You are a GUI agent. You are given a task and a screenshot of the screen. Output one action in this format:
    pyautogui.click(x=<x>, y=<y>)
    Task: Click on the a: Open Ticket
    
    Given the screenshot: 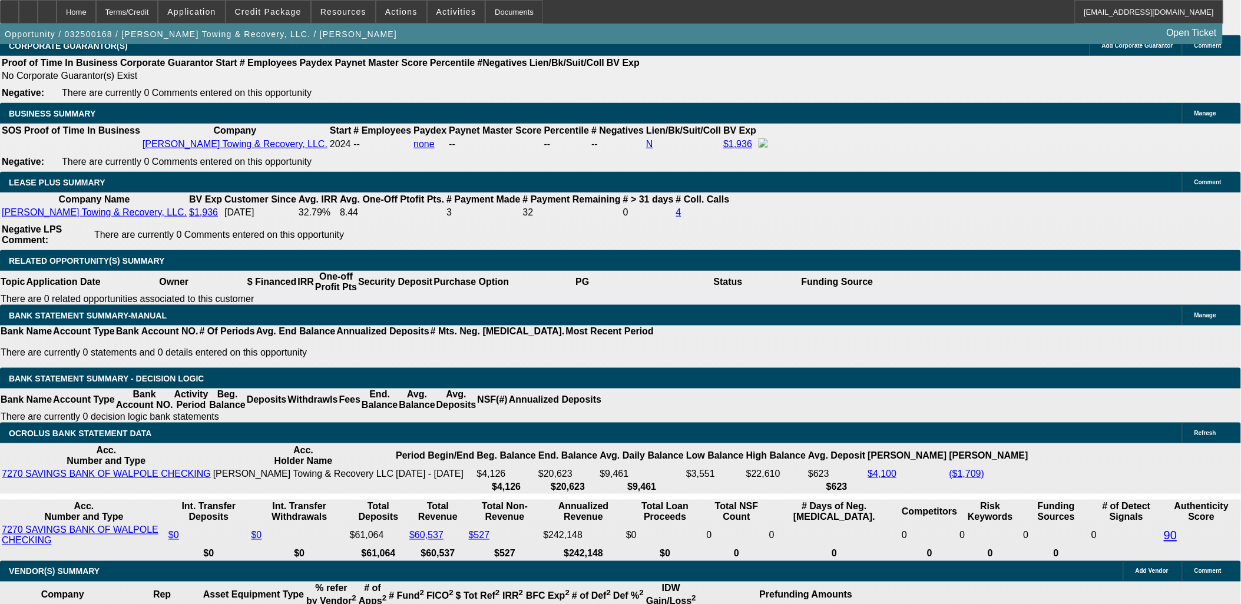 What is the action you would take?
    pyautogui.click(x=1192, y=33)
    